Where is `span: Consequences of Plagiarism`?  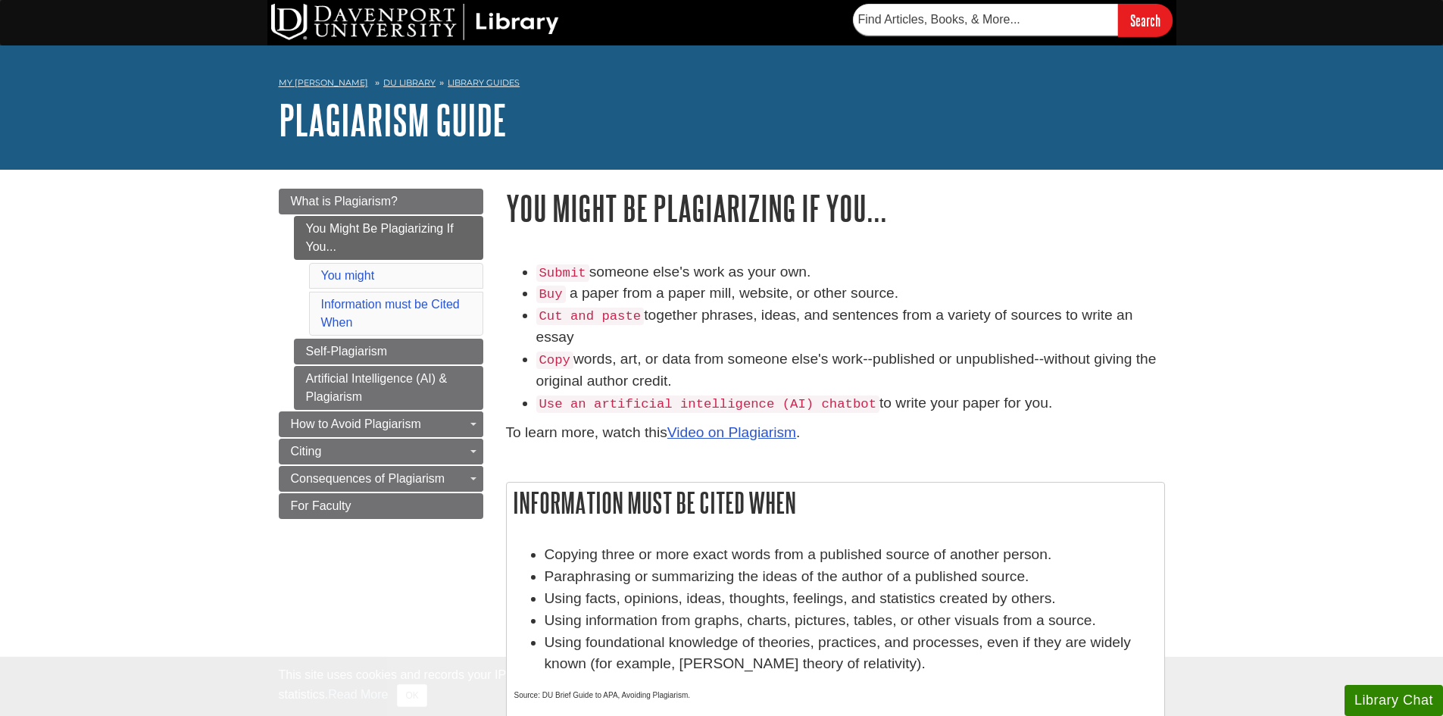 span: Consequences of Plagiarism is located at coordinates (368, 478).